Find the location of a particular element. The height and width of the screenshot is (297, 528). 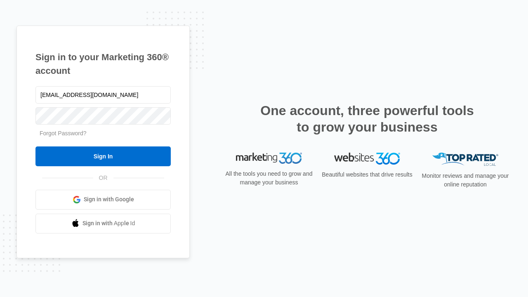

a: Sign in with Google is located at coordinates (103, 200).